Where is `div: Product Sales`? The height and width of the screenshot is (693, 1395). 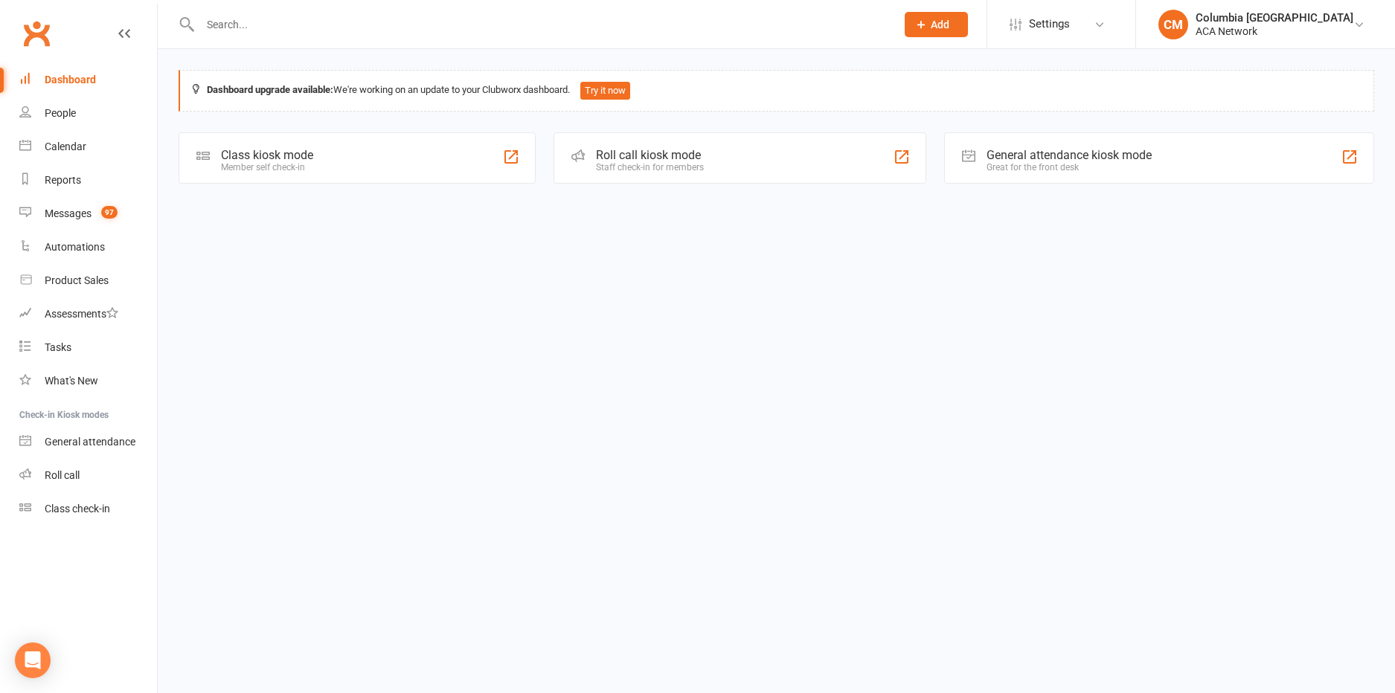
div: Product Sales is located at coordinates (77, 280).